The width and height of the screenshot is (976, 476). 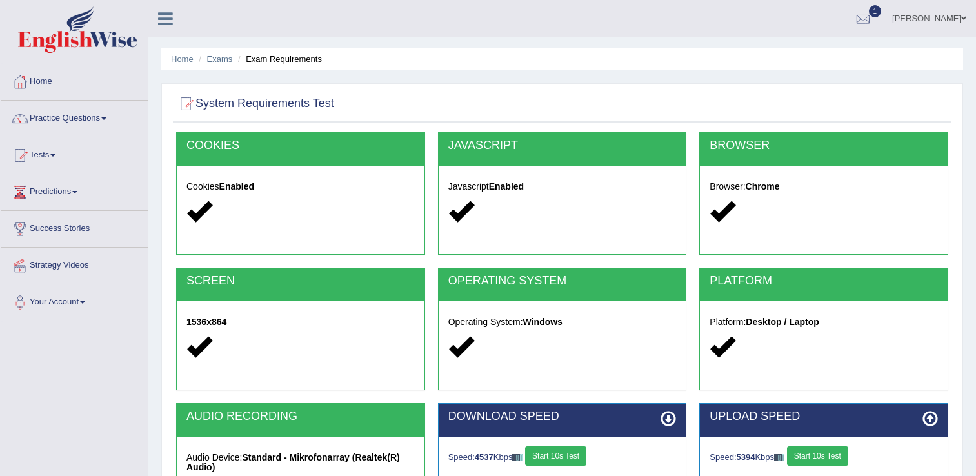 I want to click on h2: COOKIES, so click(x=301, y=146).